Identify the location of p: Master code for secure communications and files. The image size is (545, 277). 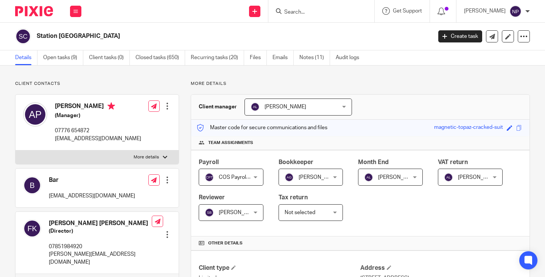
(262, 128).